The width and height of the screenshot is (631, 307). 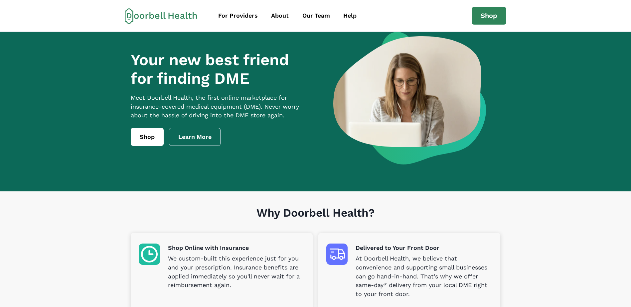 What do you see at coordinates (280, 16) in the screenshot?
I see `div: About` at bounding box center [280, 16].